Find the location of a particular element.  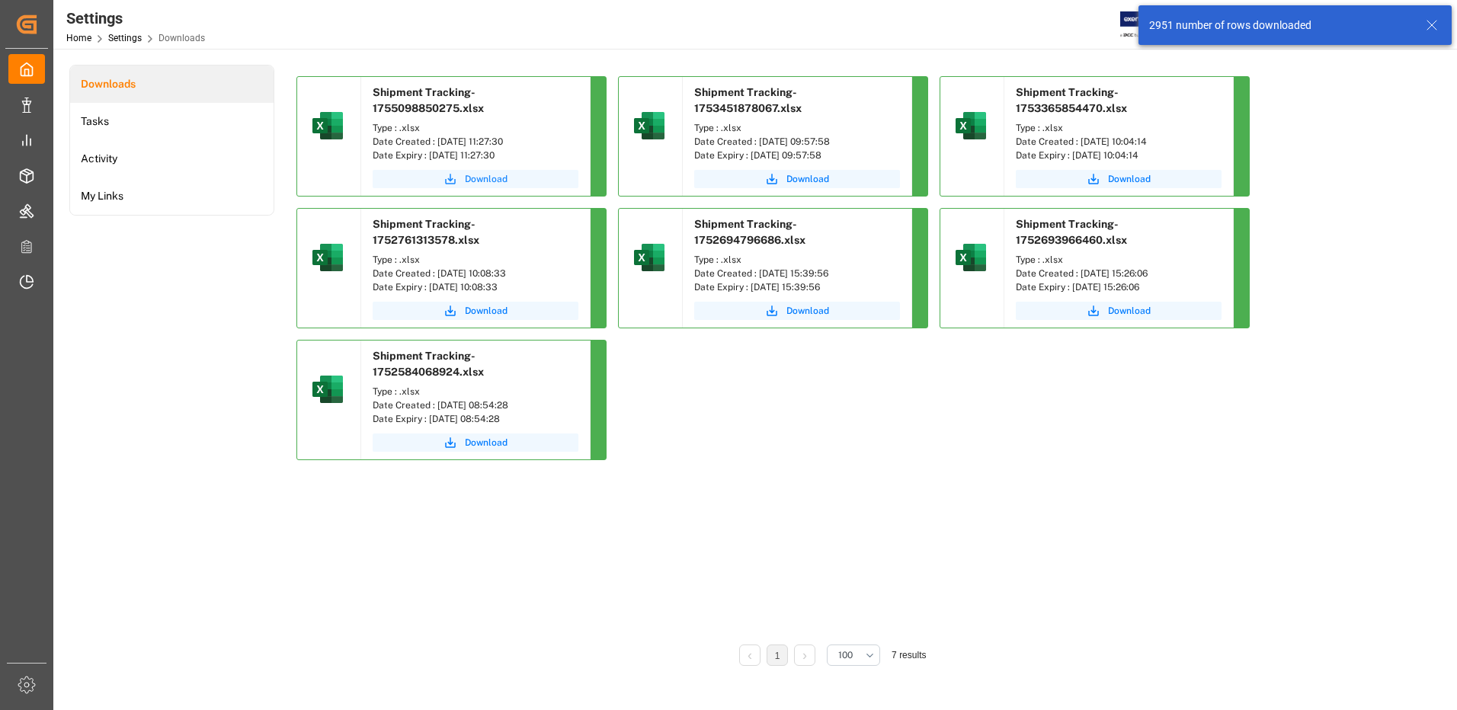

li: 1 is located at coordinates (777, 655).